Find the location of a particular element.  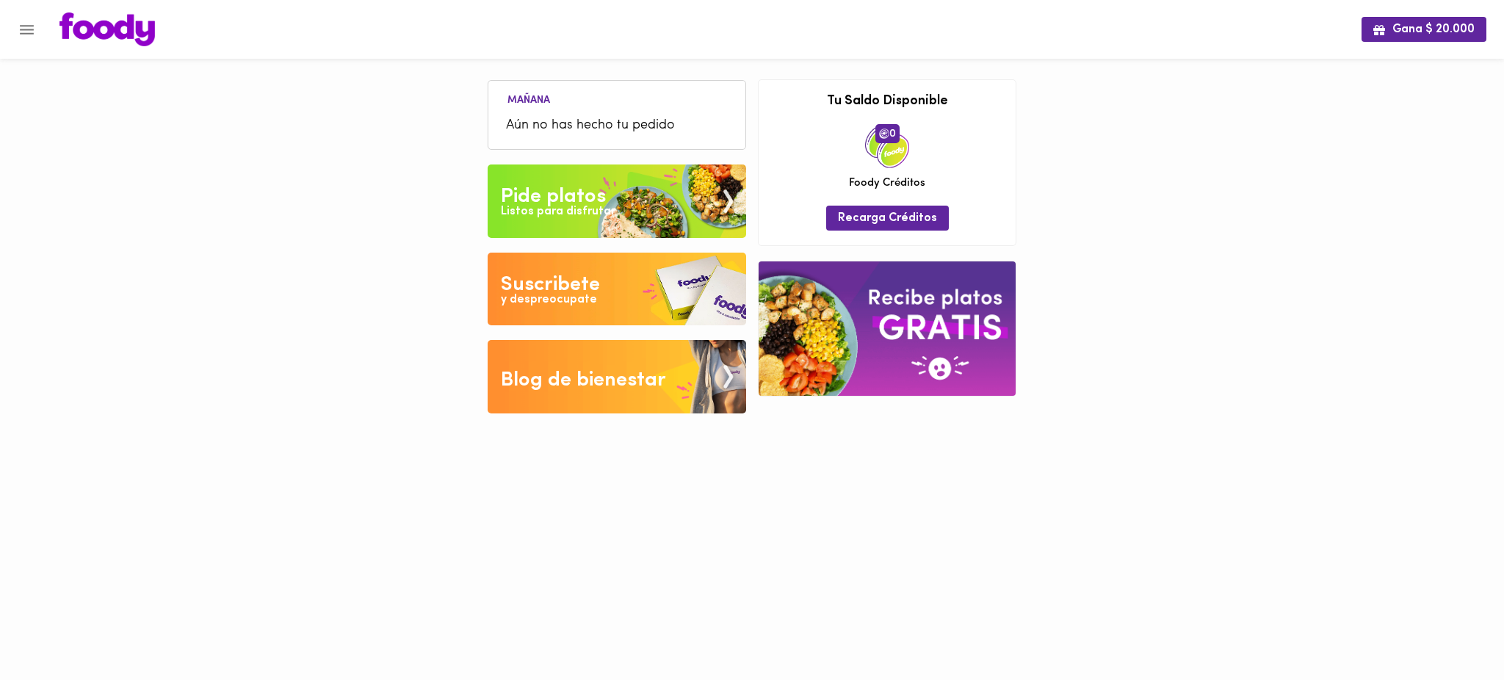

span: 0 is located at coordinates (887, 134).